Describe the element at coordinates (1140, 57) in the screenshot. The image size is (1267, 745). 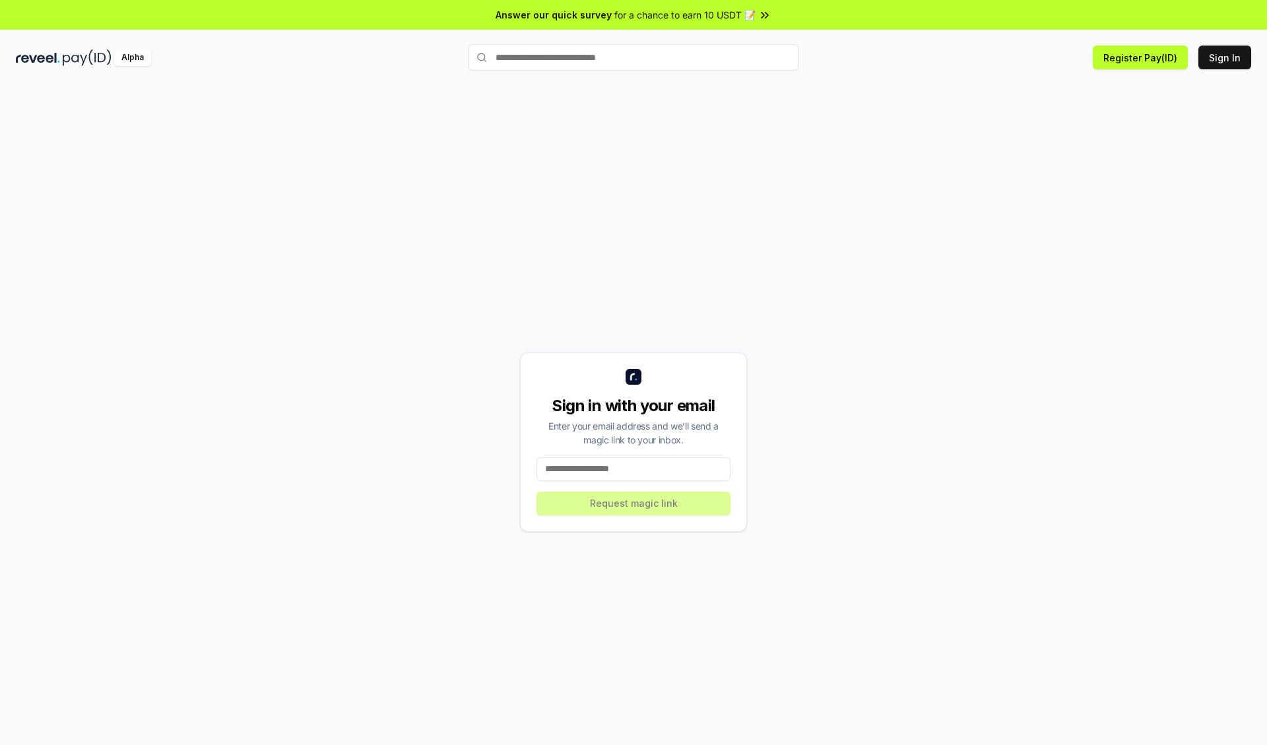
I see `button: Register Pay(ID)` at that location.